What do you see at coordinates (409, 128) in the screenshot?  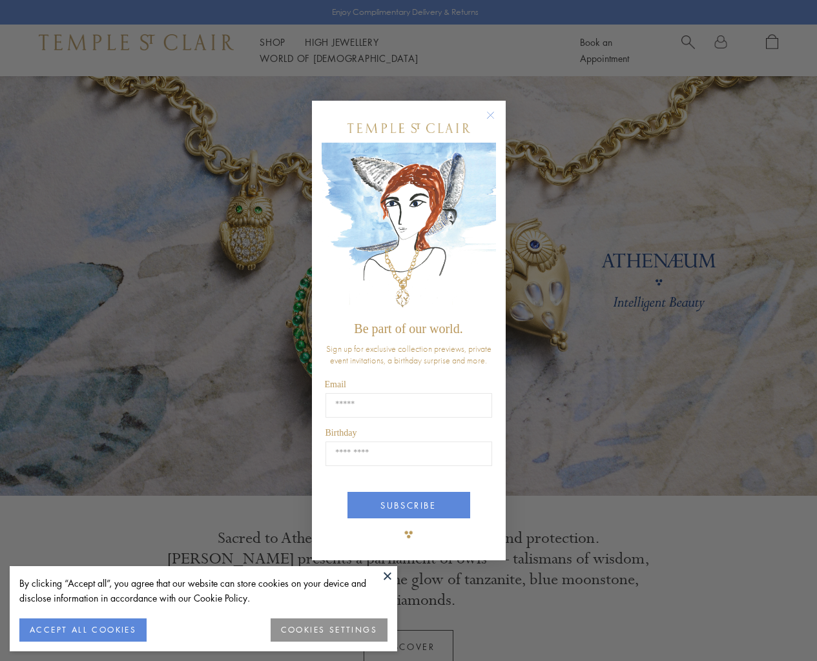 I see `img: Temple St. Clair` at bounding box center [409, 128].